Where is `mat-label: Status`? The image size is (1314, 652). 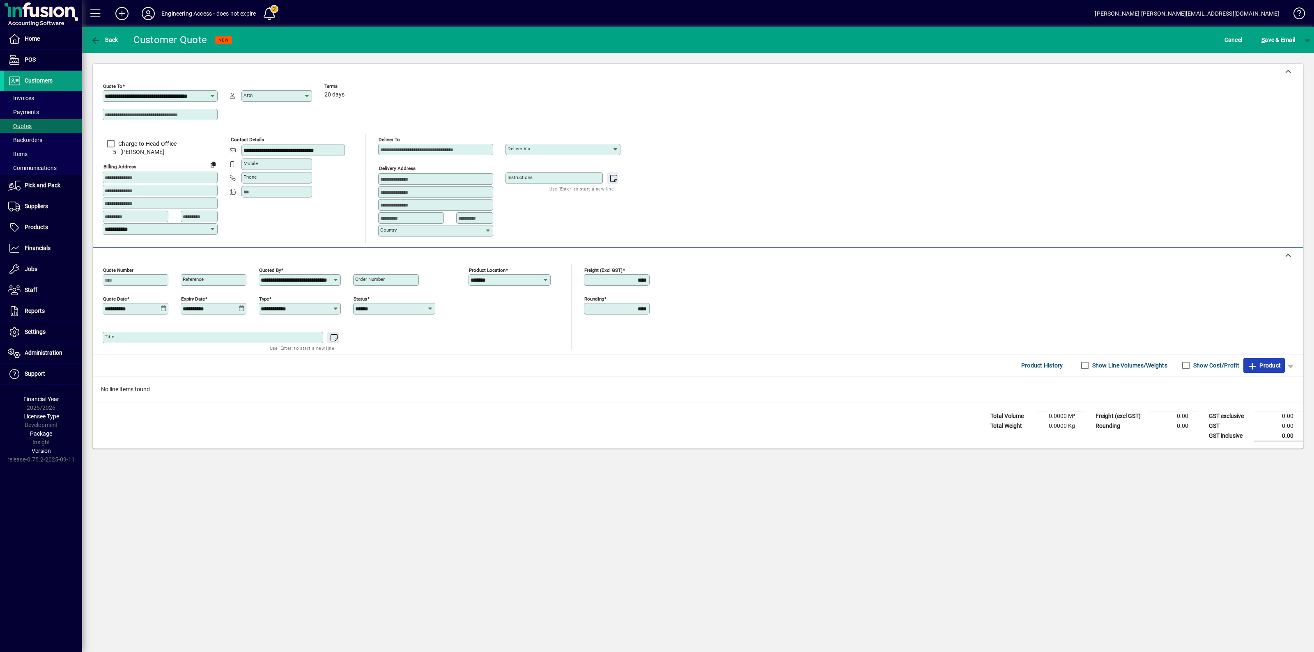 mat-label: Status is located at coordinates (360, 299).